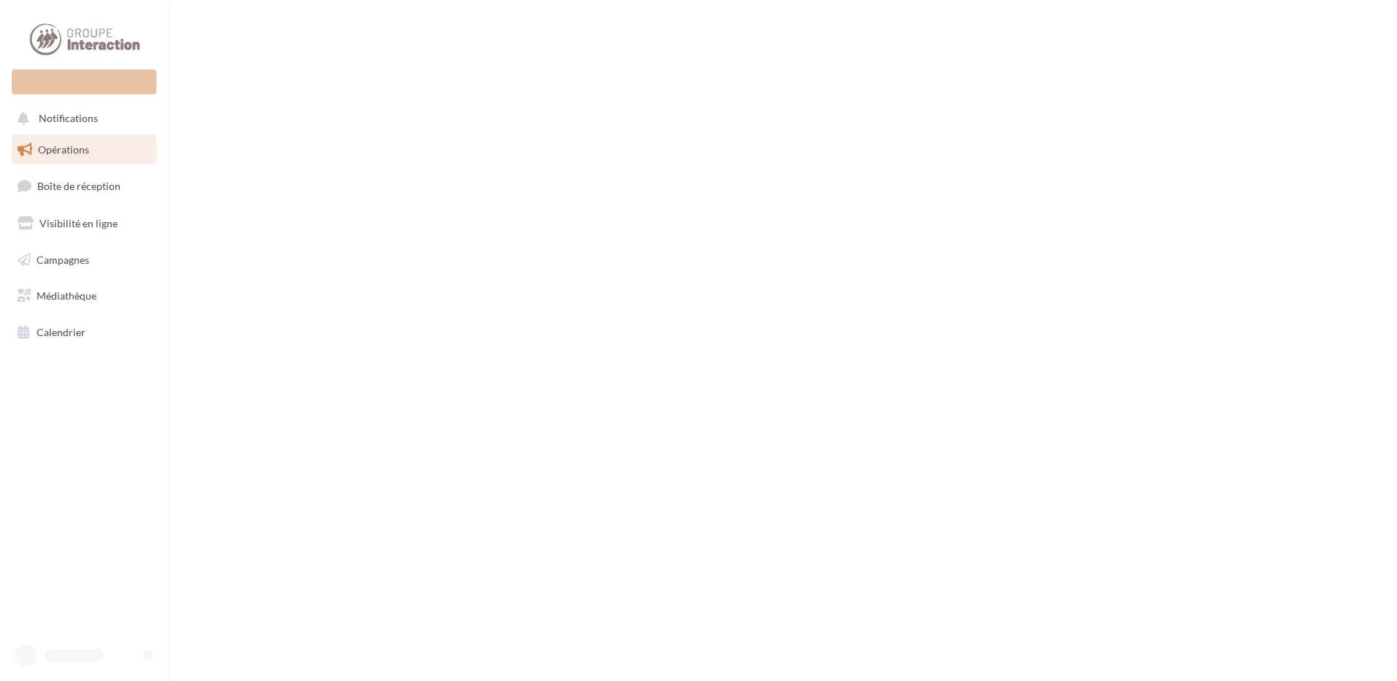 The image size is (1397, 681). Describe the element at coordinates (84, 186) in the screenshot. I see `a: Boîte de réception` at that location.